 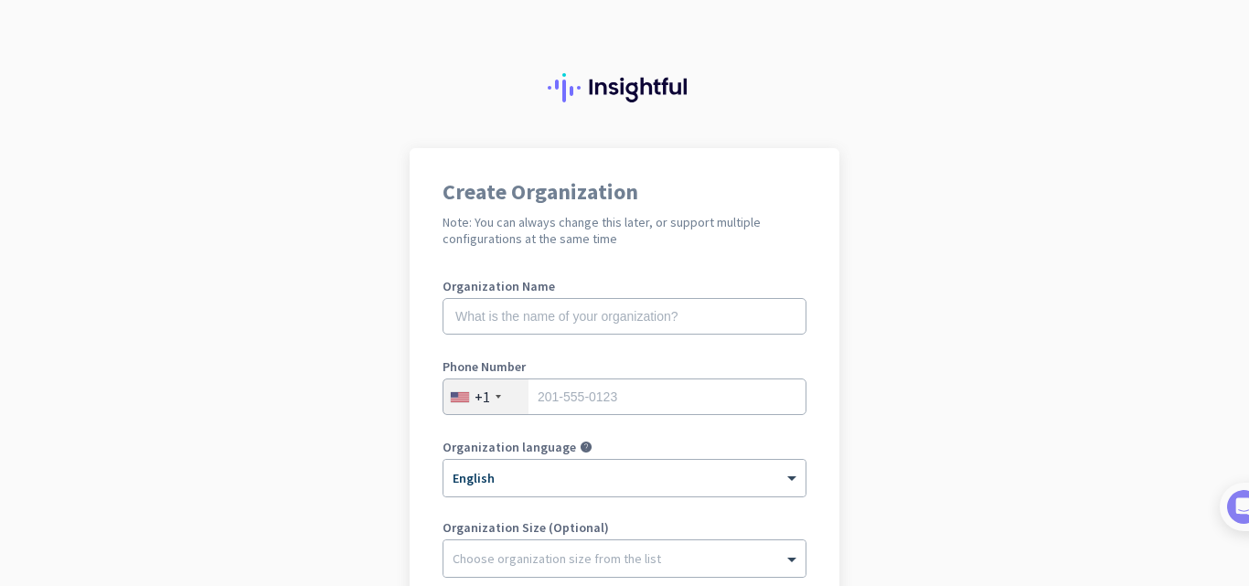 What do you see at coordinates (586, 447) in the screenshot?
I see `i: help` at bounding box center [586, 447].